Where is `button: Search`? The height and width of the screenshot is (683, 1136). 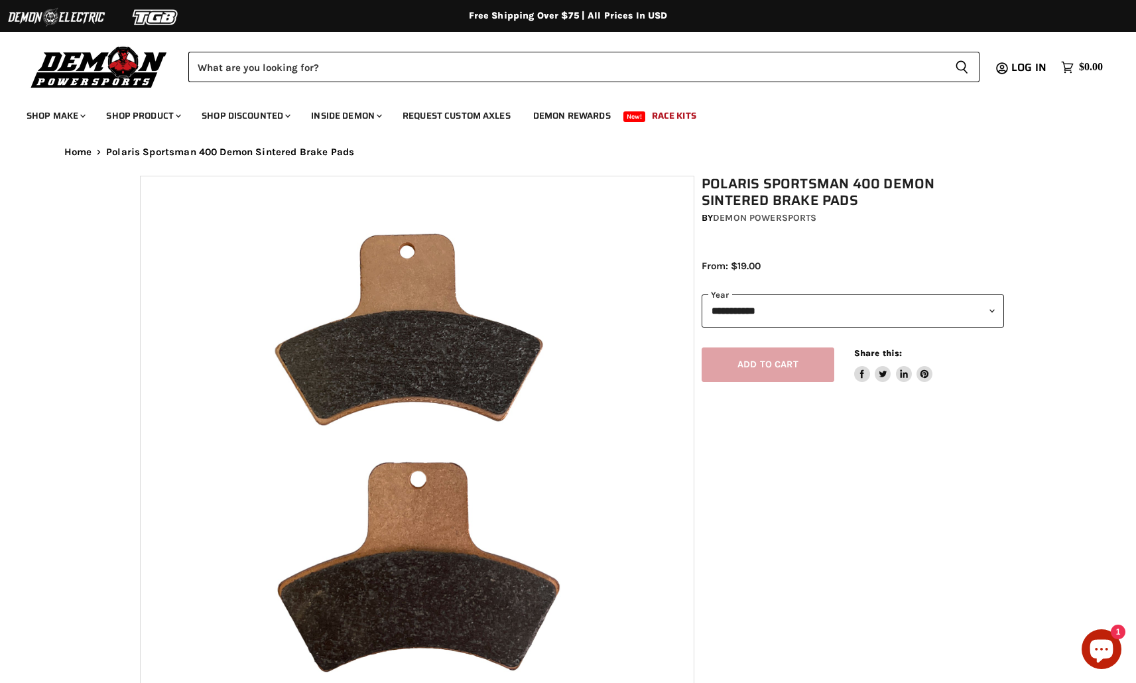 button: Search is located at coordinates (961, 67).